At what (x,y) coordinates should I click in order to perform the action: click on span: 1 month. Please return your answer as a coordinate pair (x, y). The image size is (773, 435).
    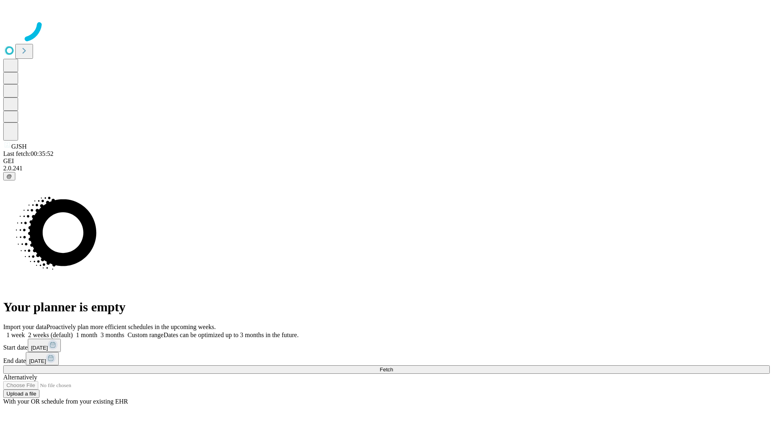
    Looking at the image, I should click on (87, 335).